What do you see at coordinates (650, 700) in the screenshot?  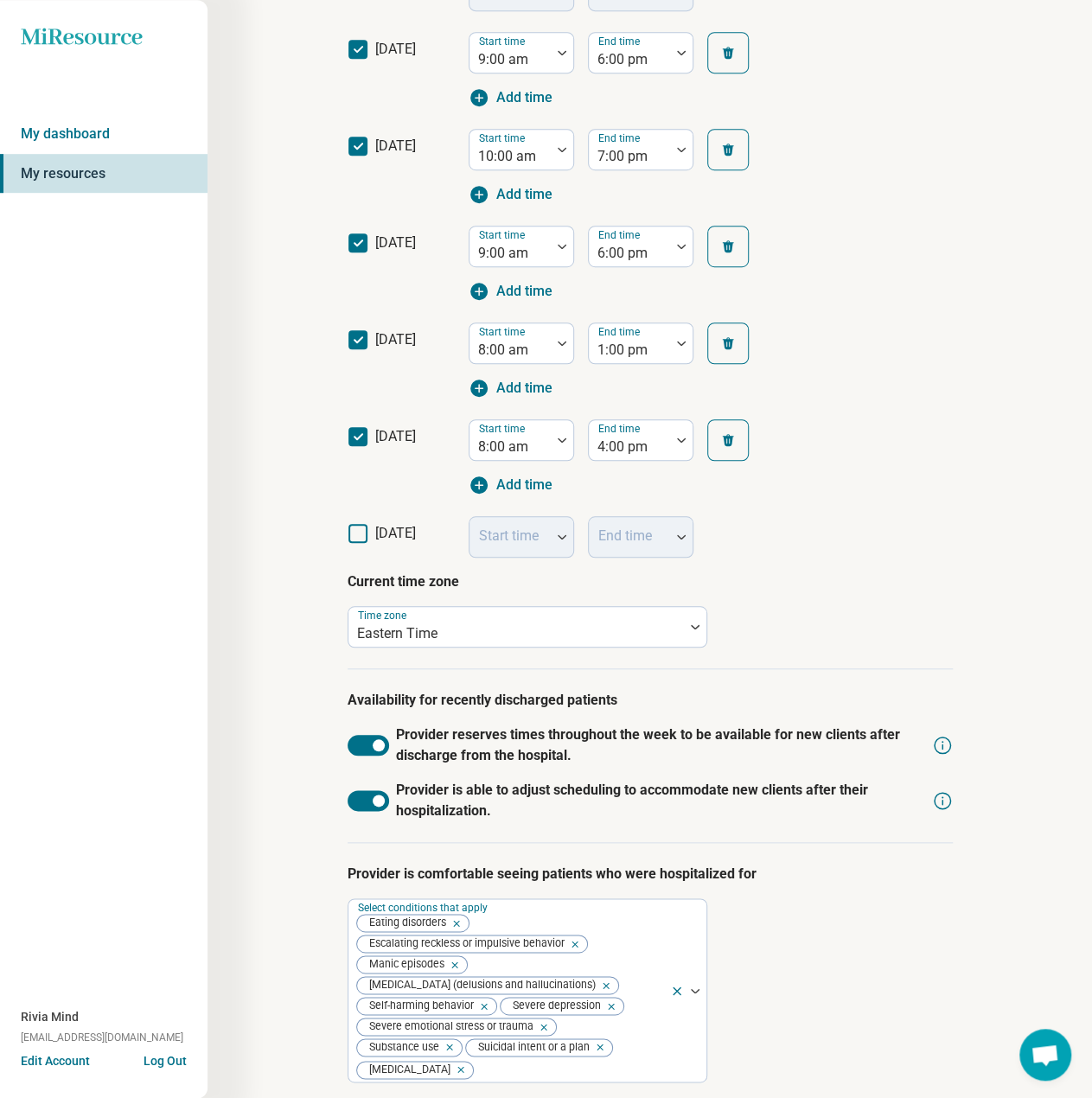 I see `p: Availability for recently discharged patients` at bounding box center [650, 700].